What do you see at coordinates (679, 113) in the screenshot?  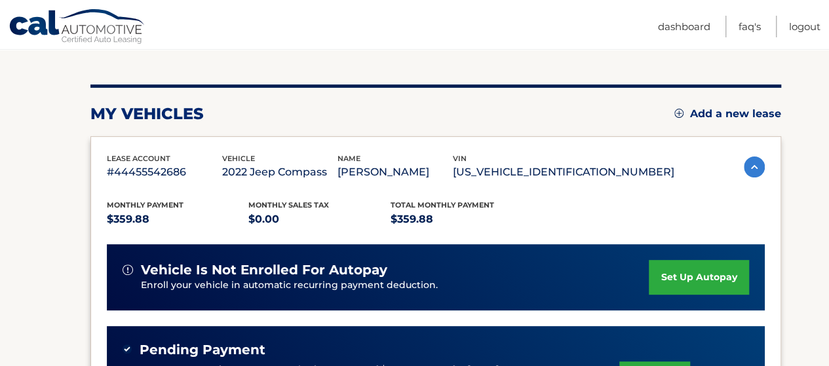 I see `img: add.svg` at bounding box center [679, 113].